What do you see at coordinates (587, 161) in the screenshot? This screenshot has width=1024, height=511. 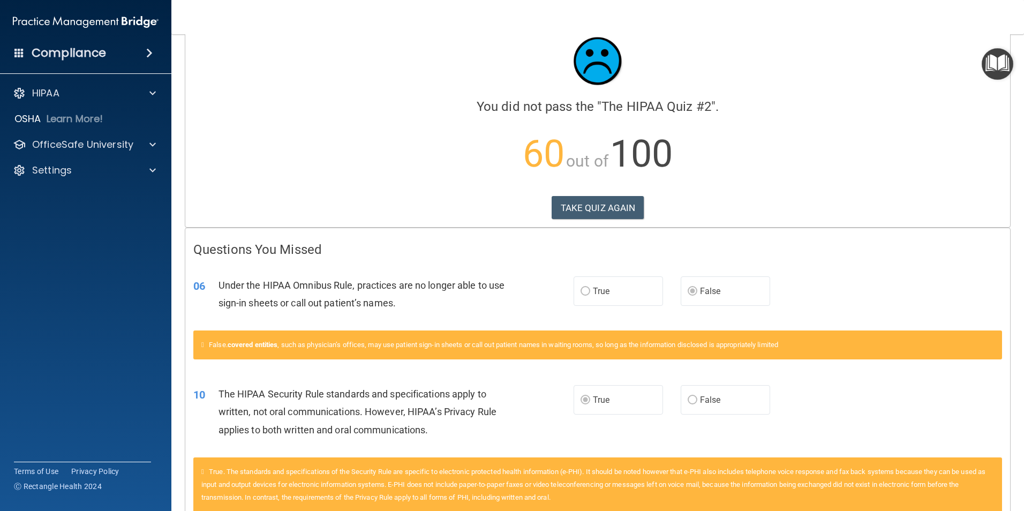 I see `span: out of` at bounding box center [587, 161].